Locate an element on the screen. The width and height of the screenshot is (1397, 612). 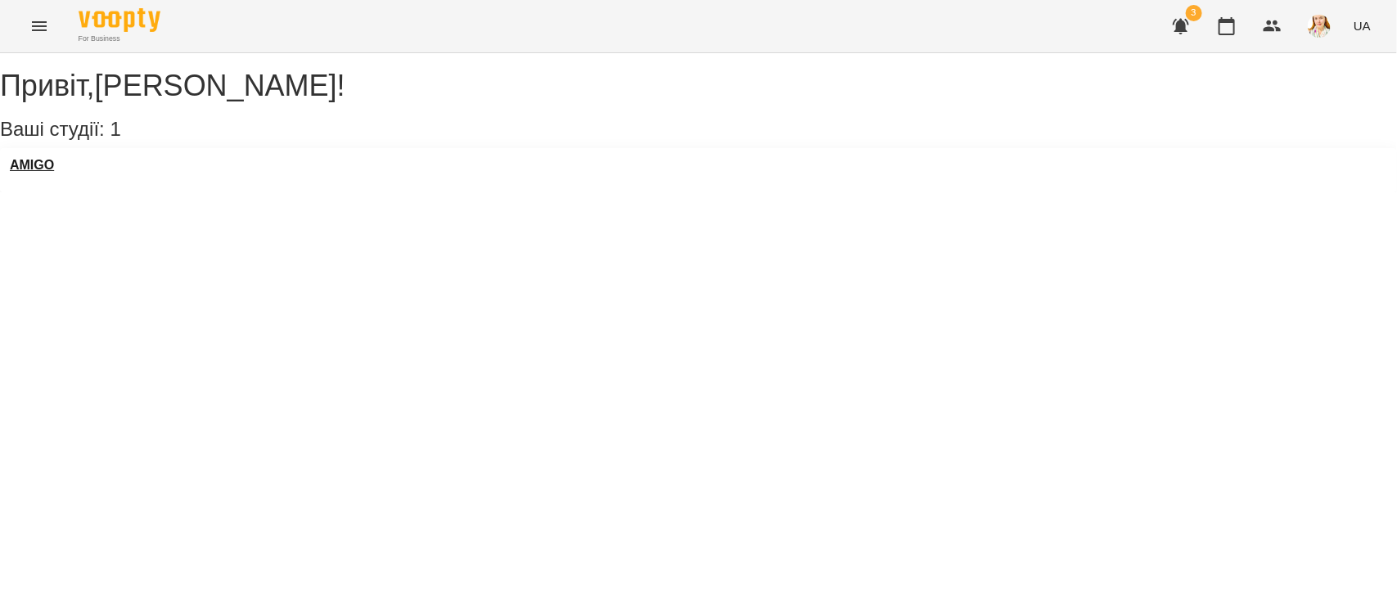
span: UA is located at coordinates (1361, 25).